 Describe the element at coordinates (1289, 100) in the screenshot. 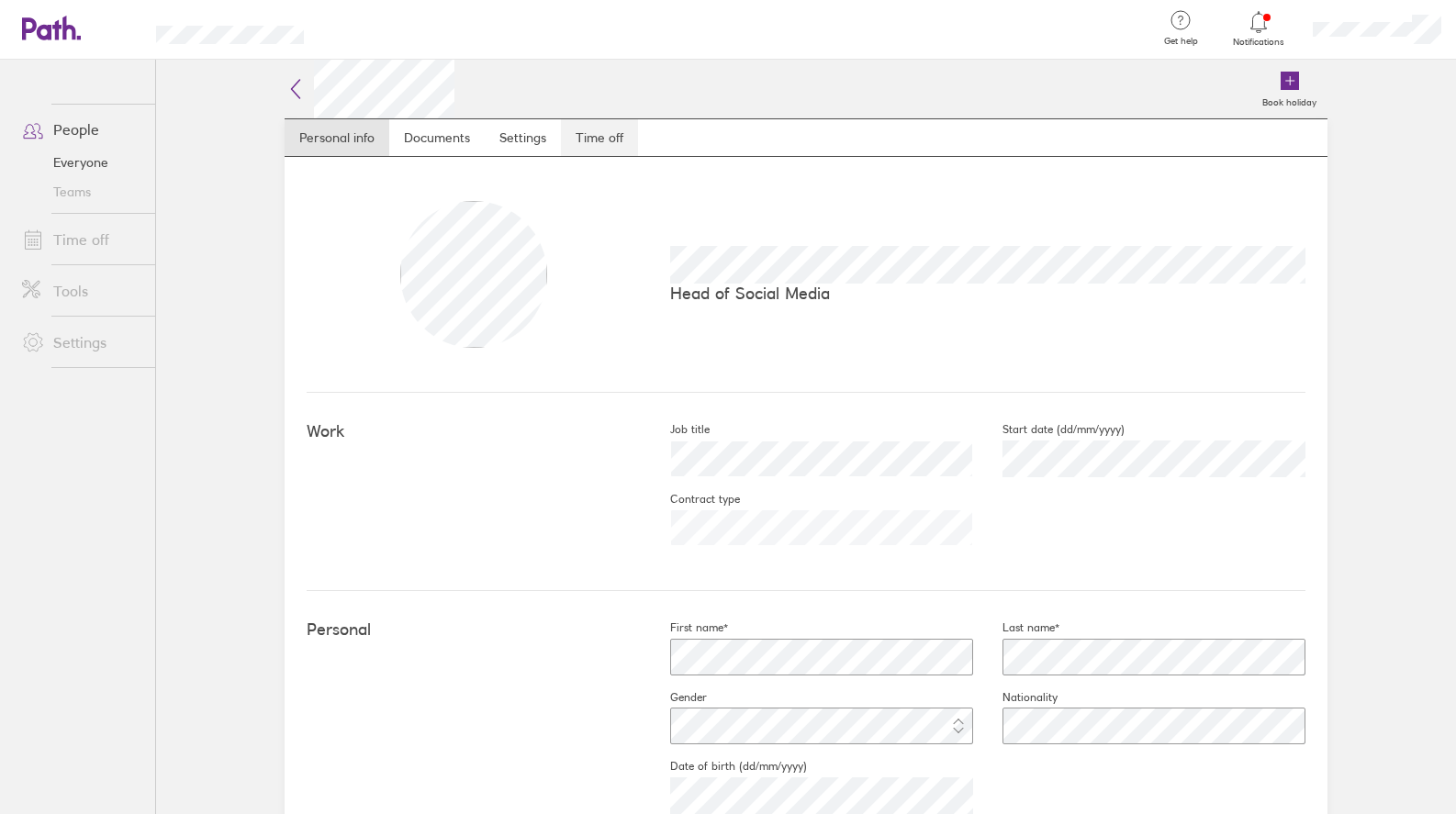

I see `label: Book holiday` at that location.